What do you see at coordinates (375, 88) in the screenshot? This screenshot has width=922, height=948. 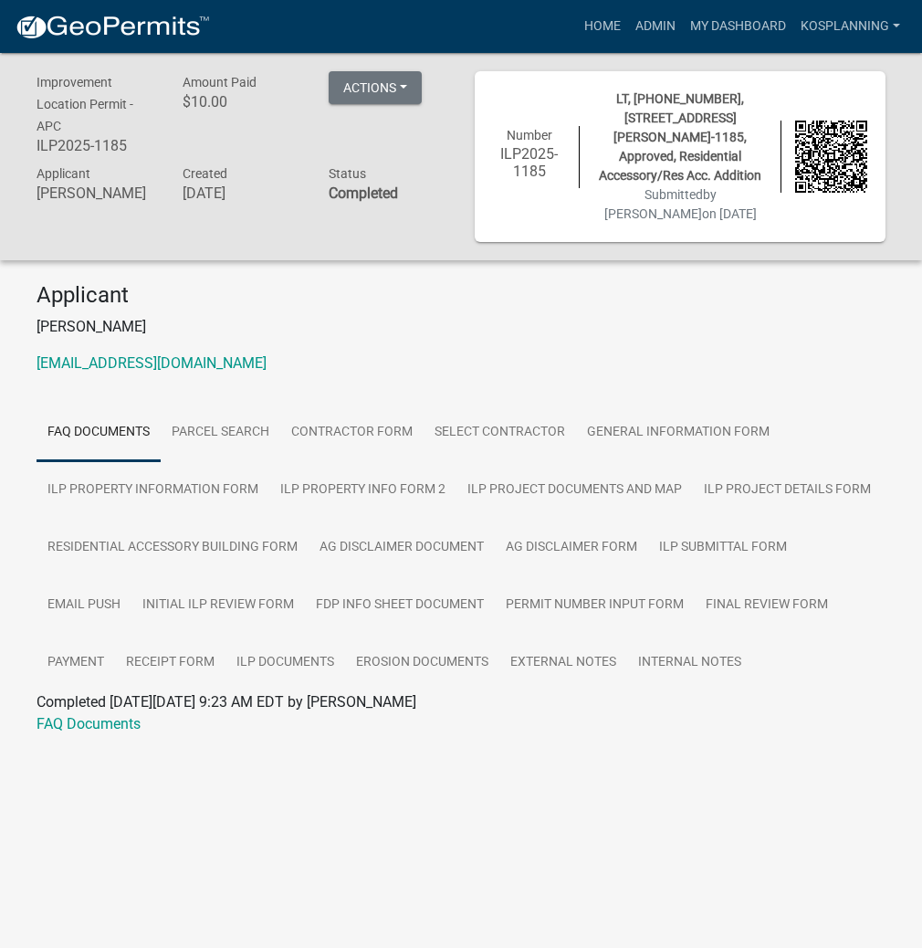 I see `button: Actions` at bounding box center [375, 88].